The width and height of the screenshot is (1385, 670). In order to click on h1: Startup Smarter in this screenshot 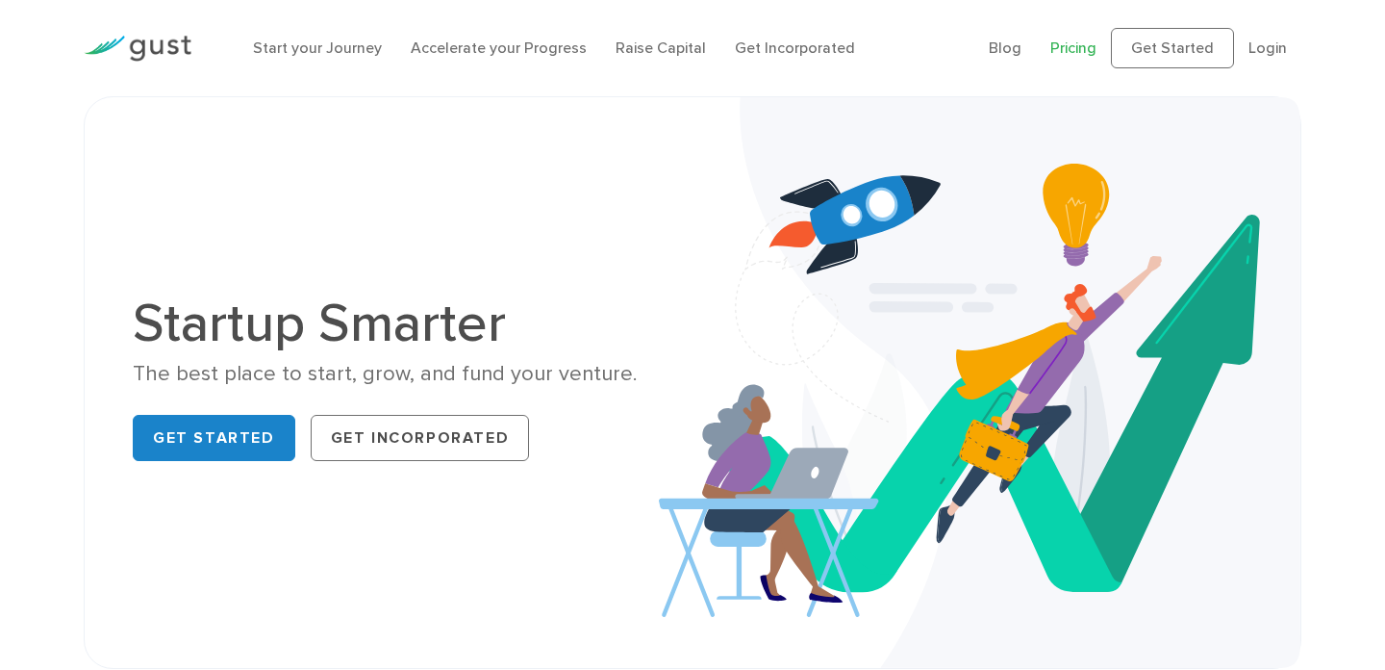, I will do `click(405, 323)`.